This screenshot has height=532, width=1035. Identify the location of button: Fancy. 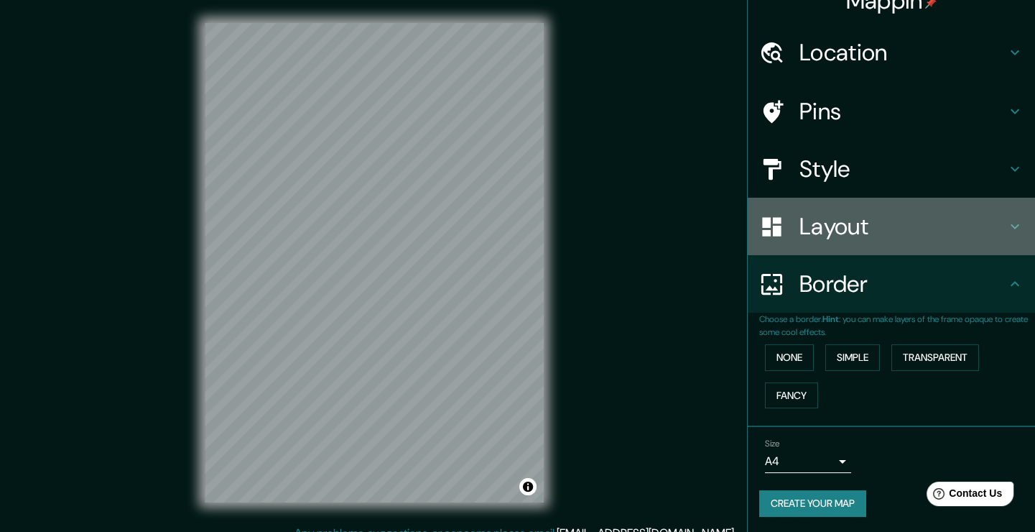
(792, 395).